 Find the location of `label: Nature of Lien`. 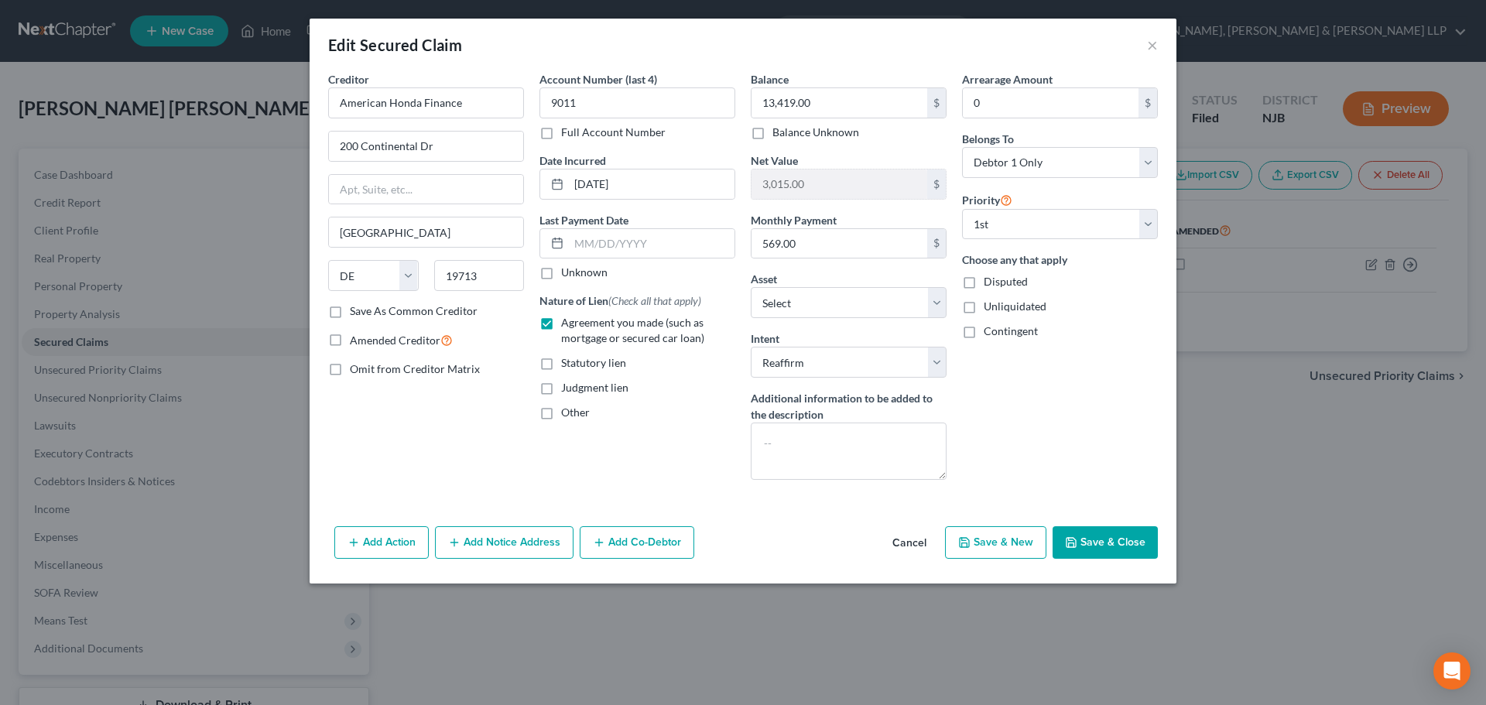

label: Nature of Lien is located at coordinates (620, 300).